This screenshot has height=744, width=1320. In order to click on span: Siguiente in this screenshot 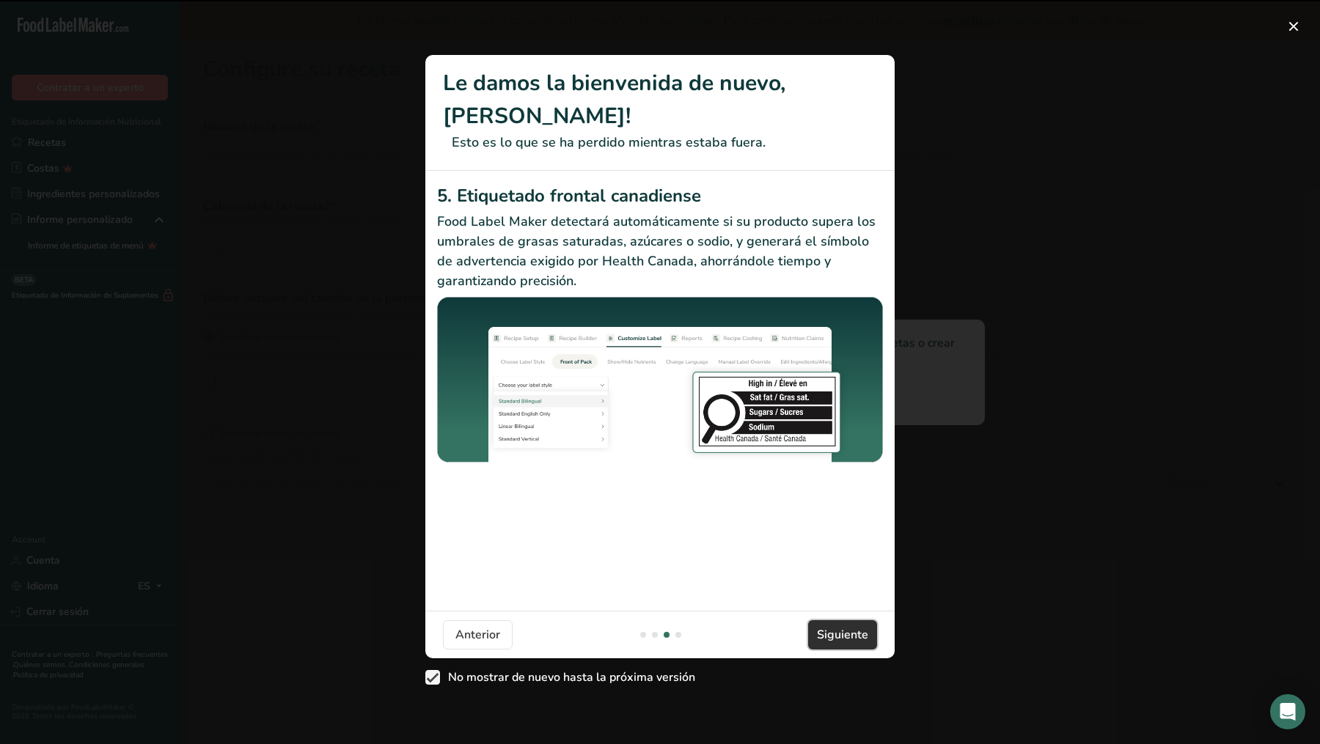, I will do `click(843, 635)`.